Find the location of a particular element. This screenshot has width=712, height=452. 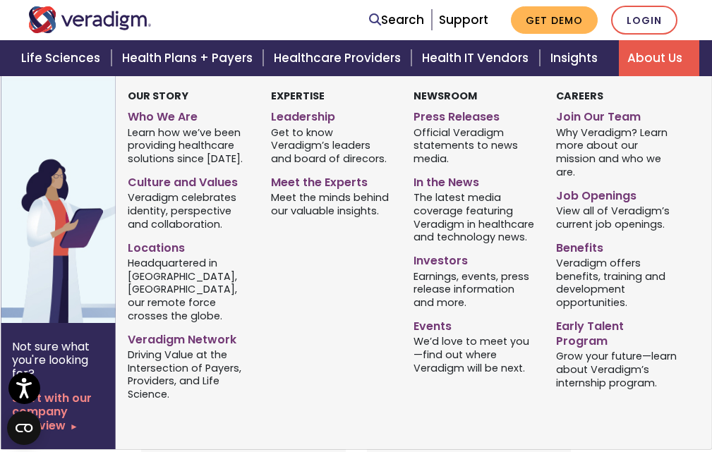

a: Start with our company overview is located at coordinates (58, 412).